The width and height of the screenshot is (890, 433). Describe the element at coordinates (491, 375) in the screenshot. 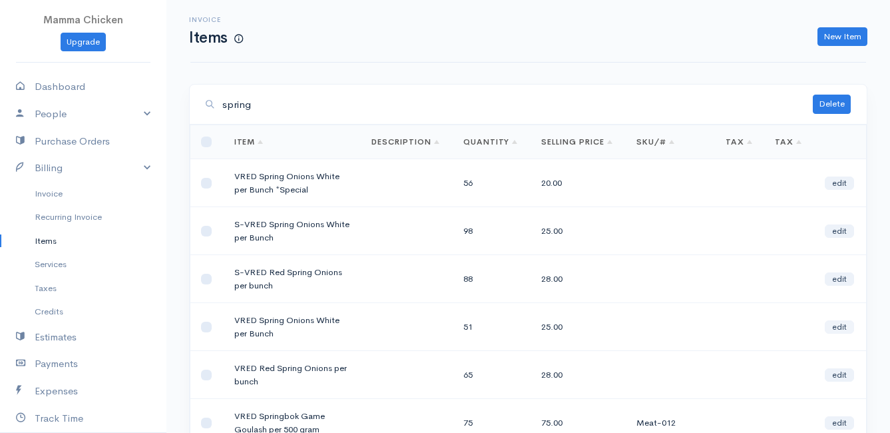

I see `td: 65` at that location.